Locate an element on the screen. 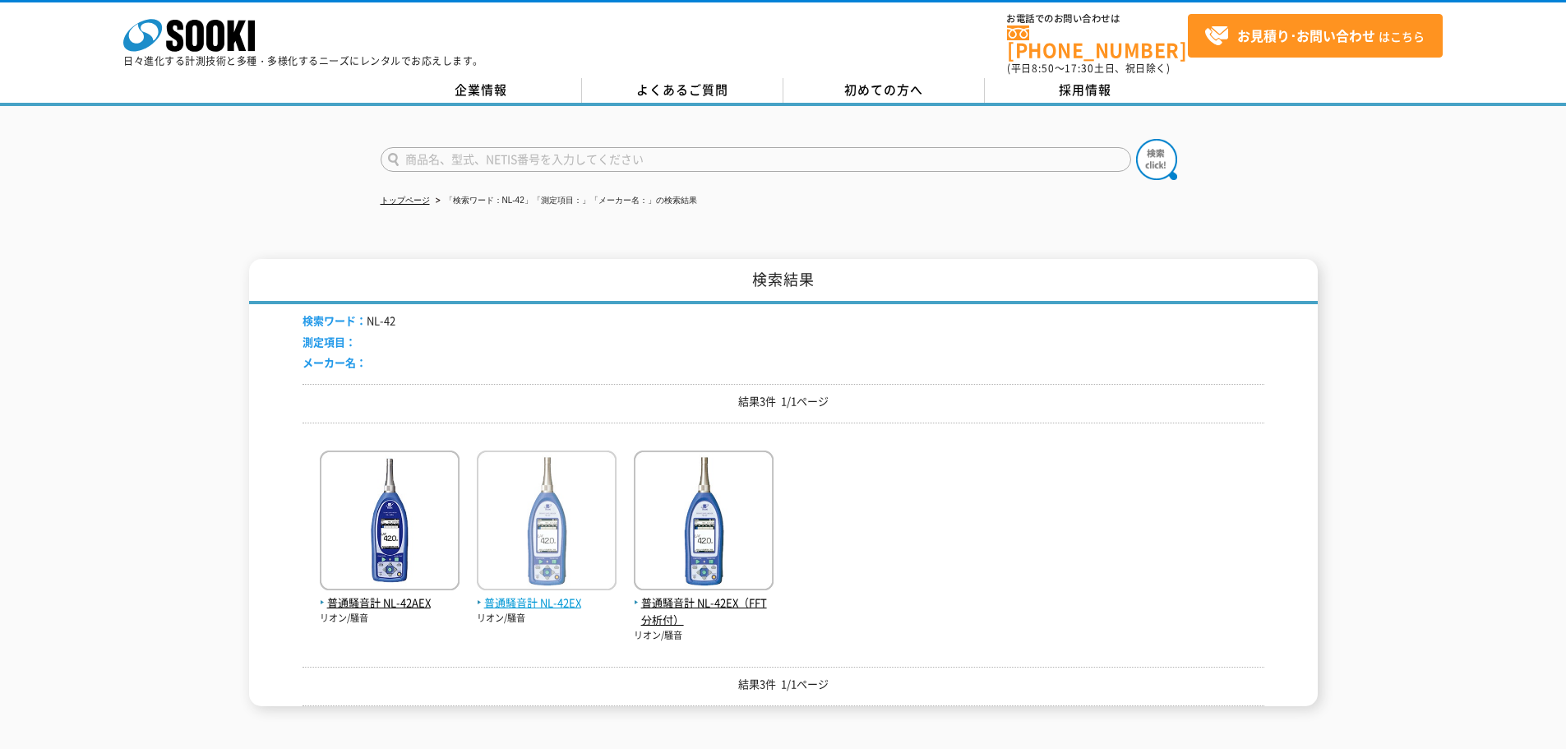 This screenshot has width=1566, height=749. img: btn_search.png is located at coordinates (1157, 159).